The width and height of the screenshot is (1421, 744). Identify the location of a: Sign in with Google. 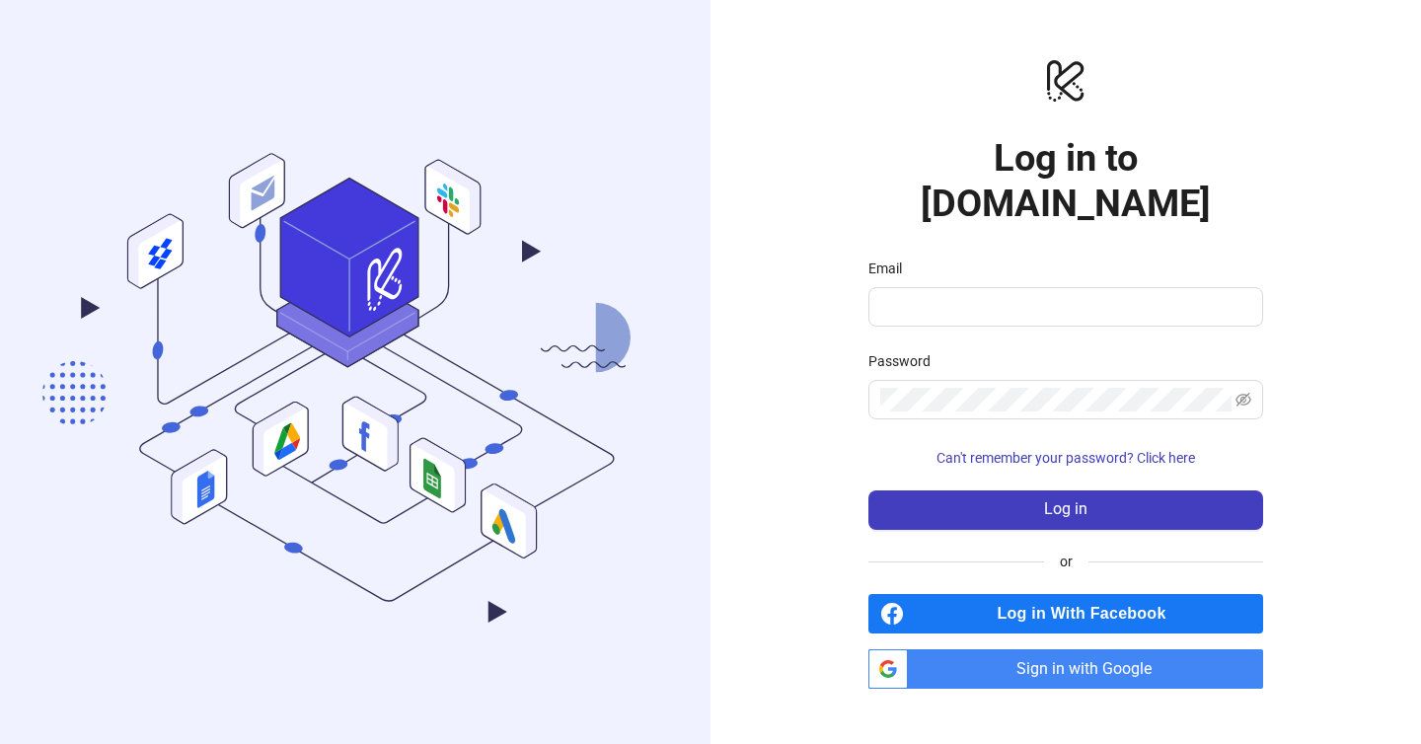
(1066, 669).